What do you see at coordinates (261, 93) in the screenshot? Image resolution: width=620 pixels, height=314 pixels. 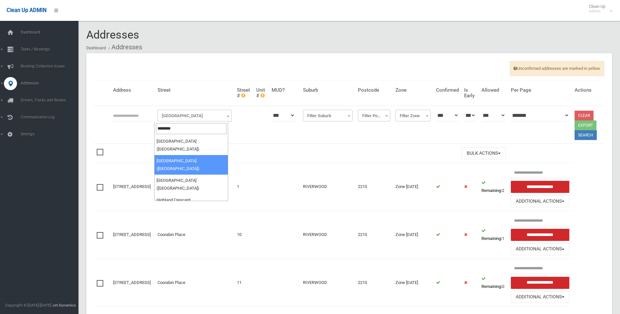 I see `h4: Unit #` at bounding box center [261, 93].